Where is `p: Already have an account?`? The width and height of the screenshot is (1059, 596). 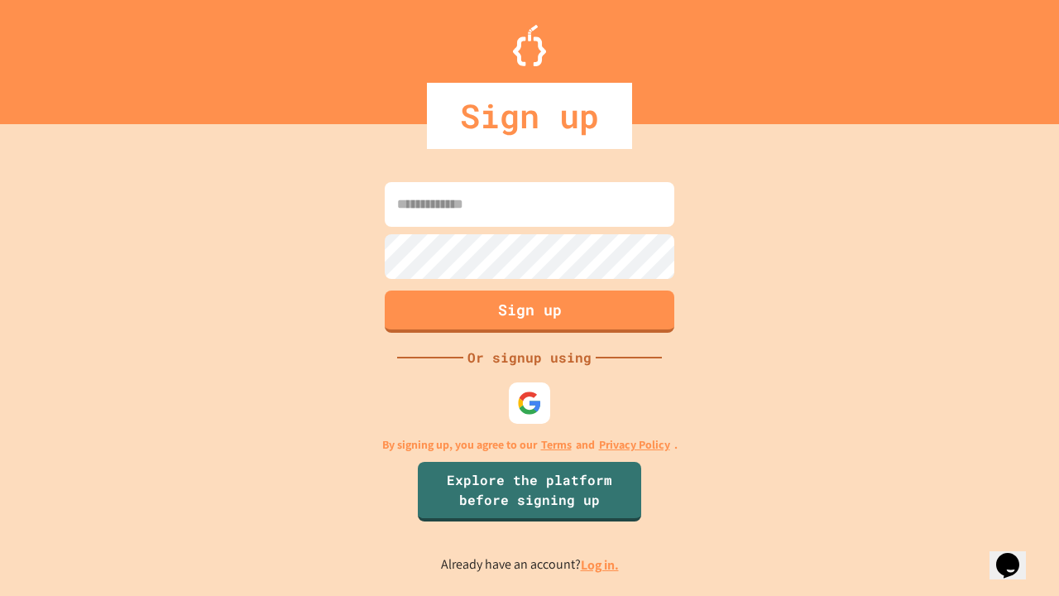 p: Already have an account? is located at coordinates (529, 564).